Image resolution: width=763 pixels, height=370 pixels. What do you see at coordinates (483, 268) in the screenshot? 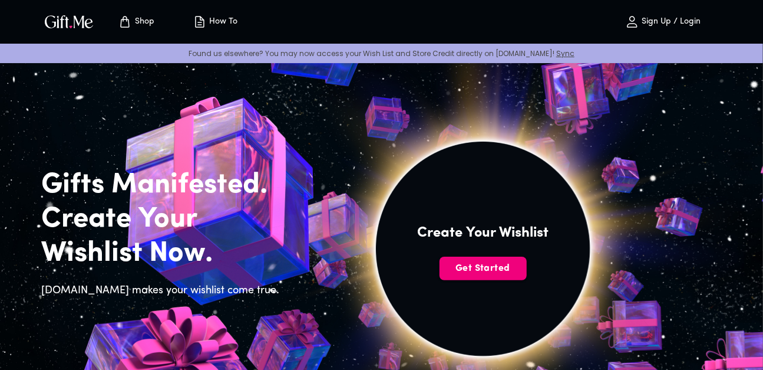
I see `span: Get Started` at bounding box center [483, 268].